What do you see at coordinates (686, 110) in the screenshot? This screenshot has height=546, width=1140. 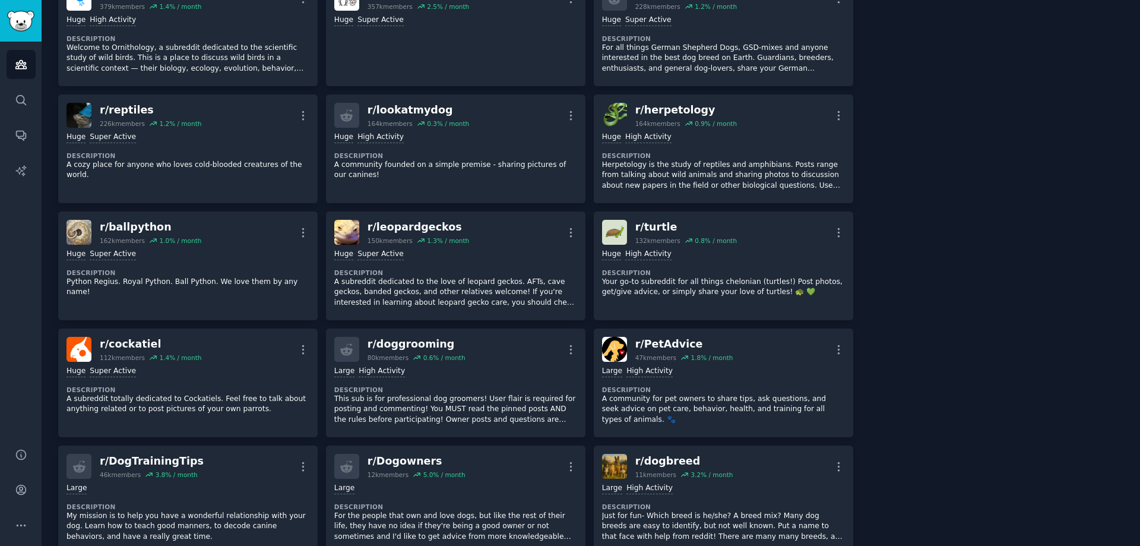 I see `div: r/ herpetology` at bounding box center [686, 110].